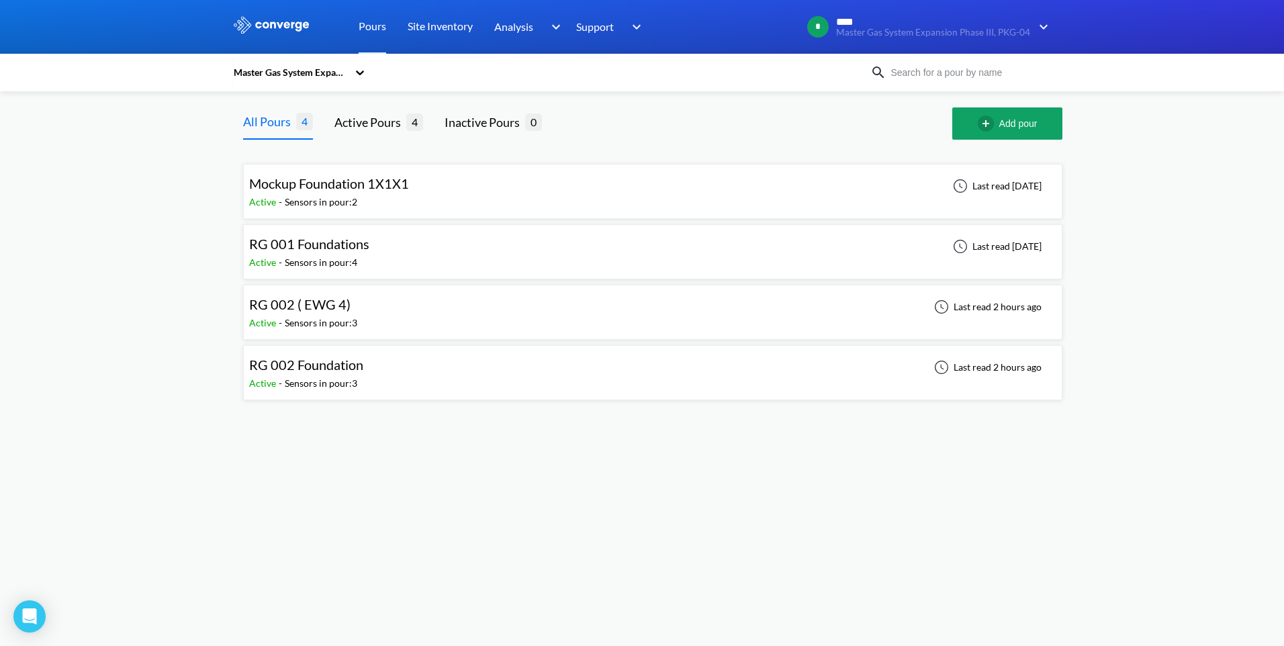 This screenshot has width=1284, height=646. What do you see at coordinates (271, 25) in the screenshot?
I see `img: logo_ewhite.svg` at bounding box center [271, 25].